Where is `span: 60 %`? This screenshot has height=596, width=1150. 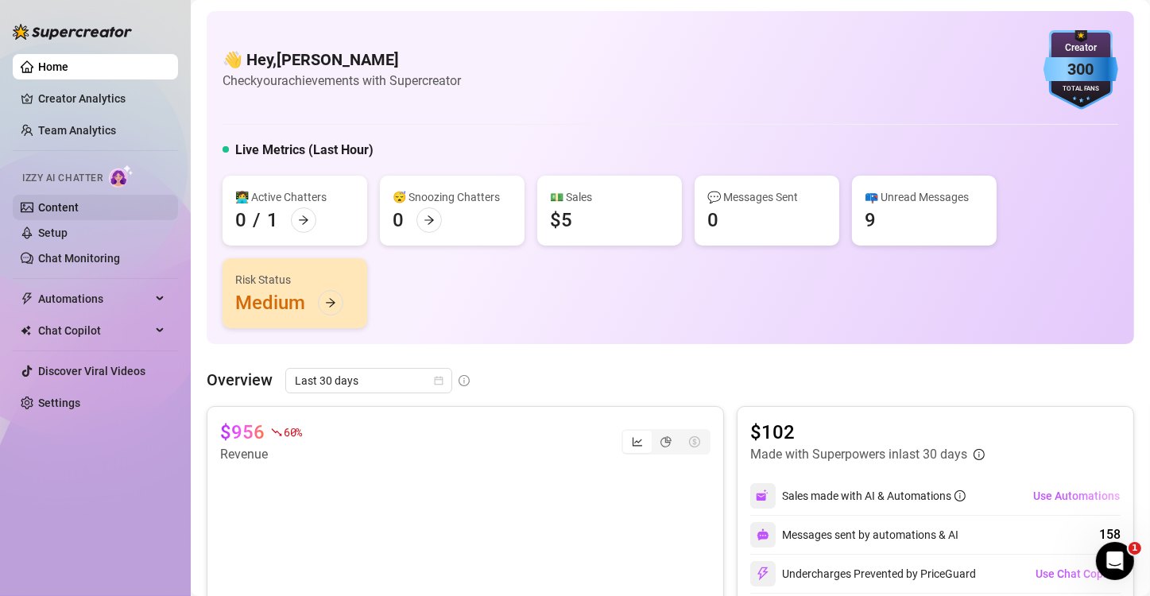
span: 60 % is located at coordinates (292, 431).